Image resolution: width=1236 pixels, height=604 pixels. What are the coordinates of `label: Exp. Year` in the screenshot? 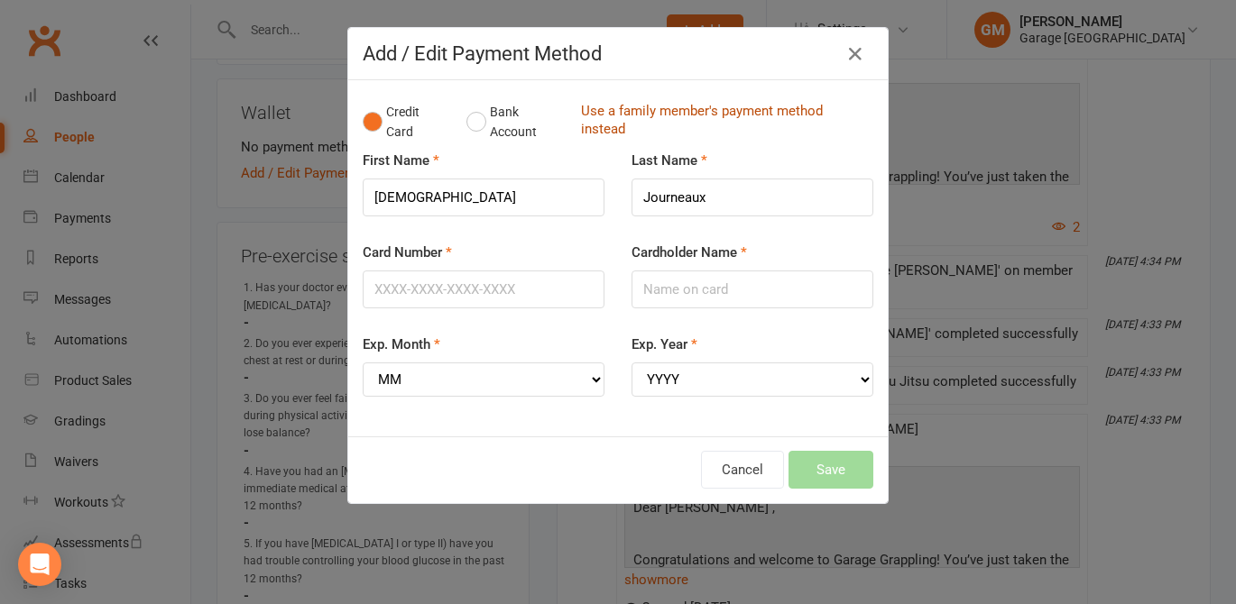 It's located at (664, 345).